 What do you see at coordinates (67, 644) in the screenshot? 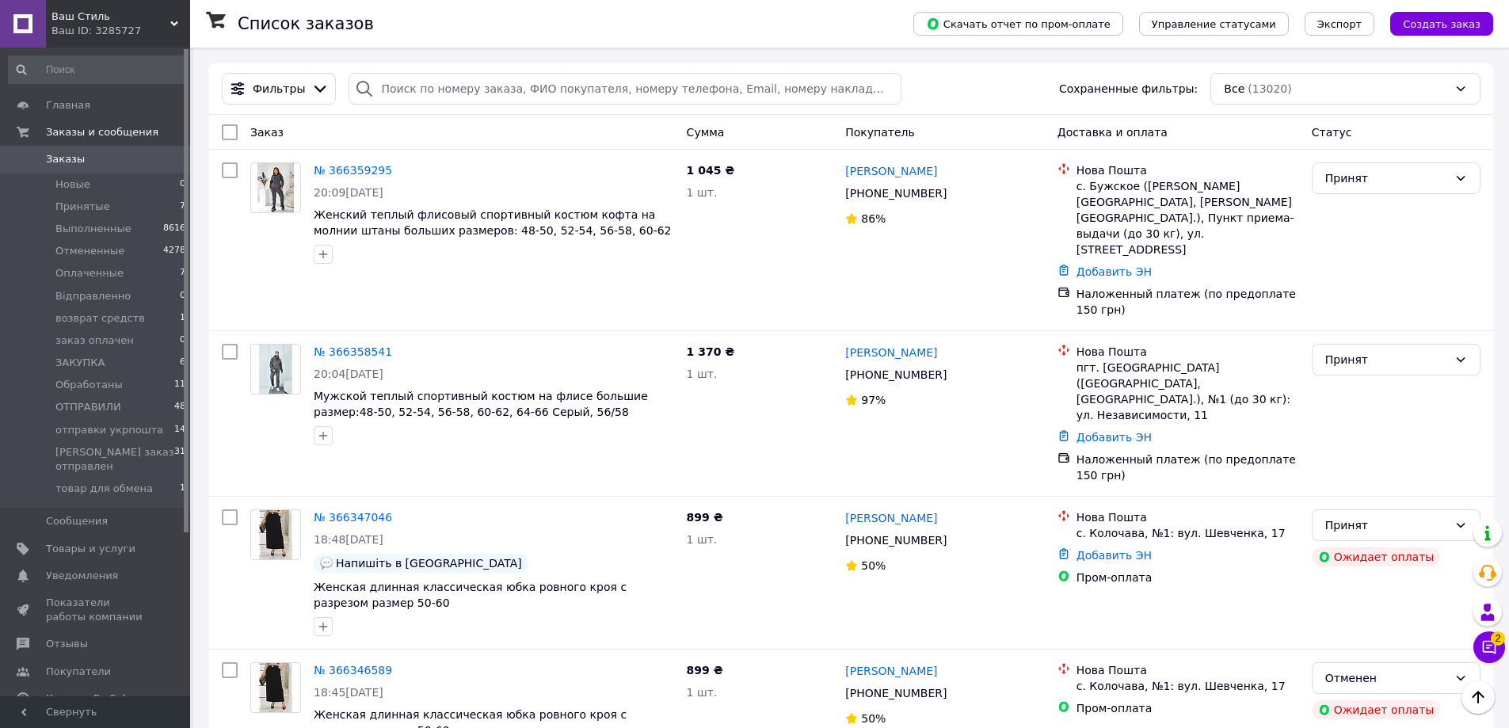
I see `span: Отзывы` at bounding box center [67, 644].